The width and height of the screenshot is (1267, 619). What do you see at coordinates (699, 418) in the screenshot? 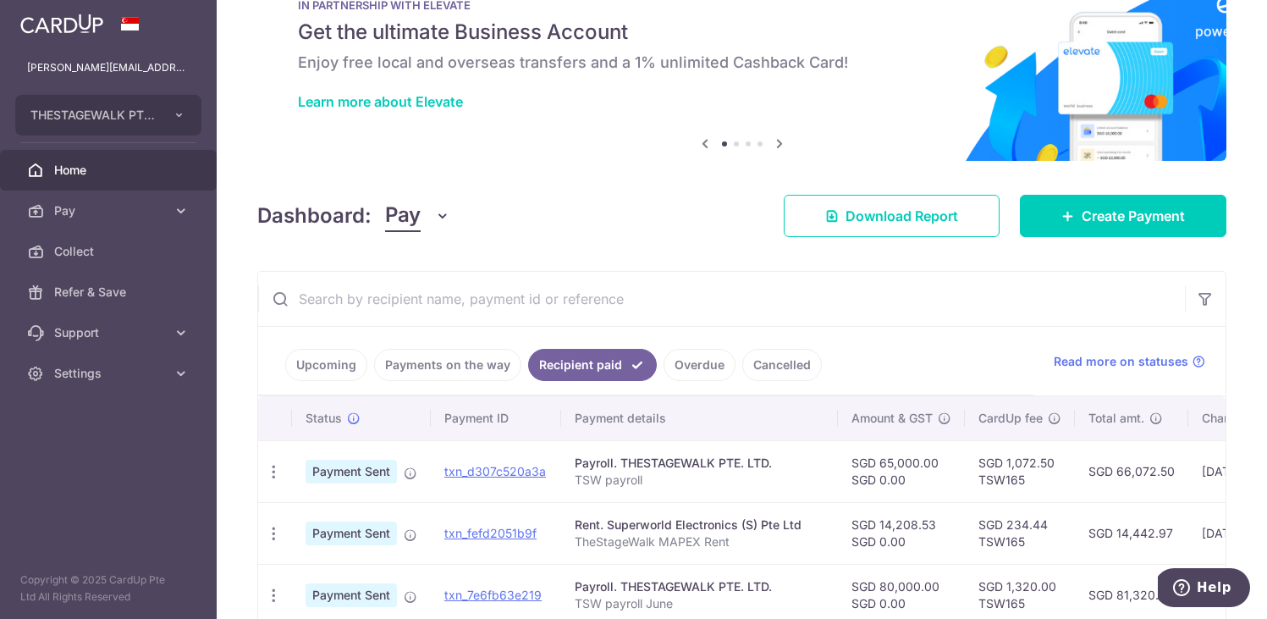
I see `th: Payment details` at bounding box center [699, 418].